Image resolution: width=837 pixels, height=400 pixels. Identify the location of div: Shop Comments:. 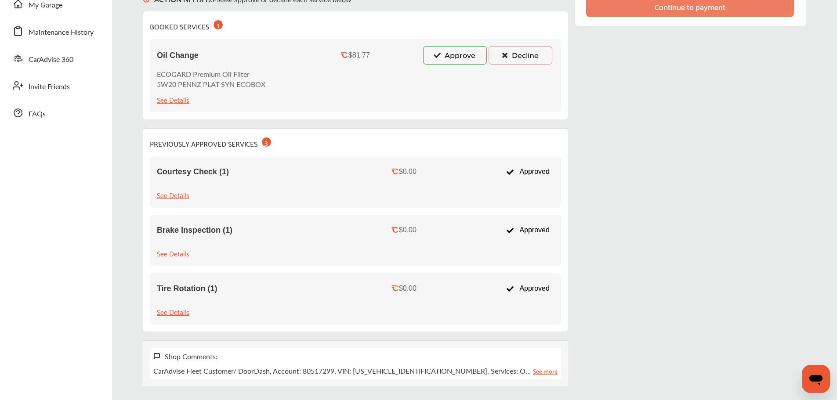
(191, 356).